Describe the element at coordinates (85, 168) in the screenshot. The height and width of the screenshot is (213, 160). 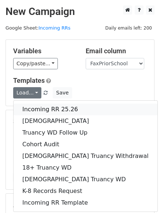
I see `a: 18+ Truancy WD` at that location.